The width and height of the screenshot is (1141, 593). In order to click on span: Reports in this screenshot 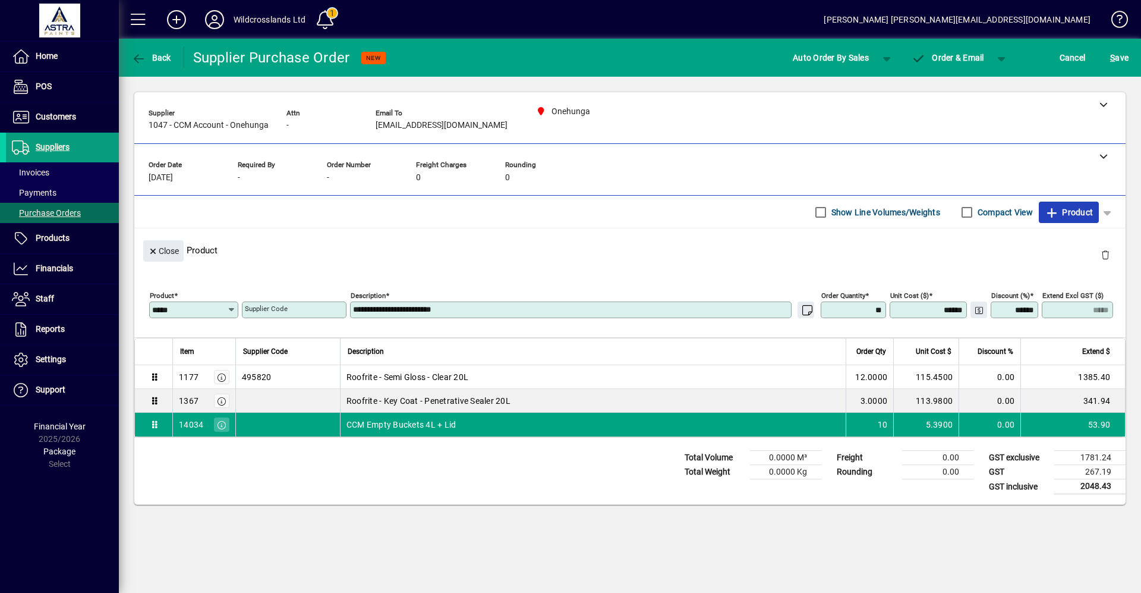, I will do `click(50, 329)`.